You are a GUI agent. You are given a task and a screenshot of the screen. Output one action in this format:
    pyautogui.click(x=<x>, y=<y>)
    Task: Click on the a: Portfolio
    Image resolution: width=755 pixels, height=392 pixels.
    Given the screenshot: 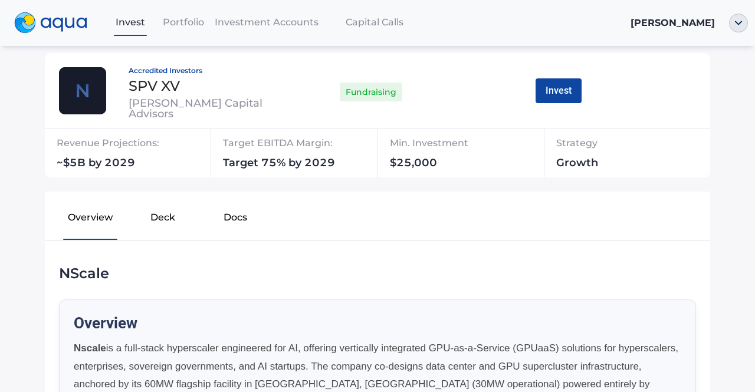 What is the action you would take?
    pyautogui.click(x=184, y=22)
    